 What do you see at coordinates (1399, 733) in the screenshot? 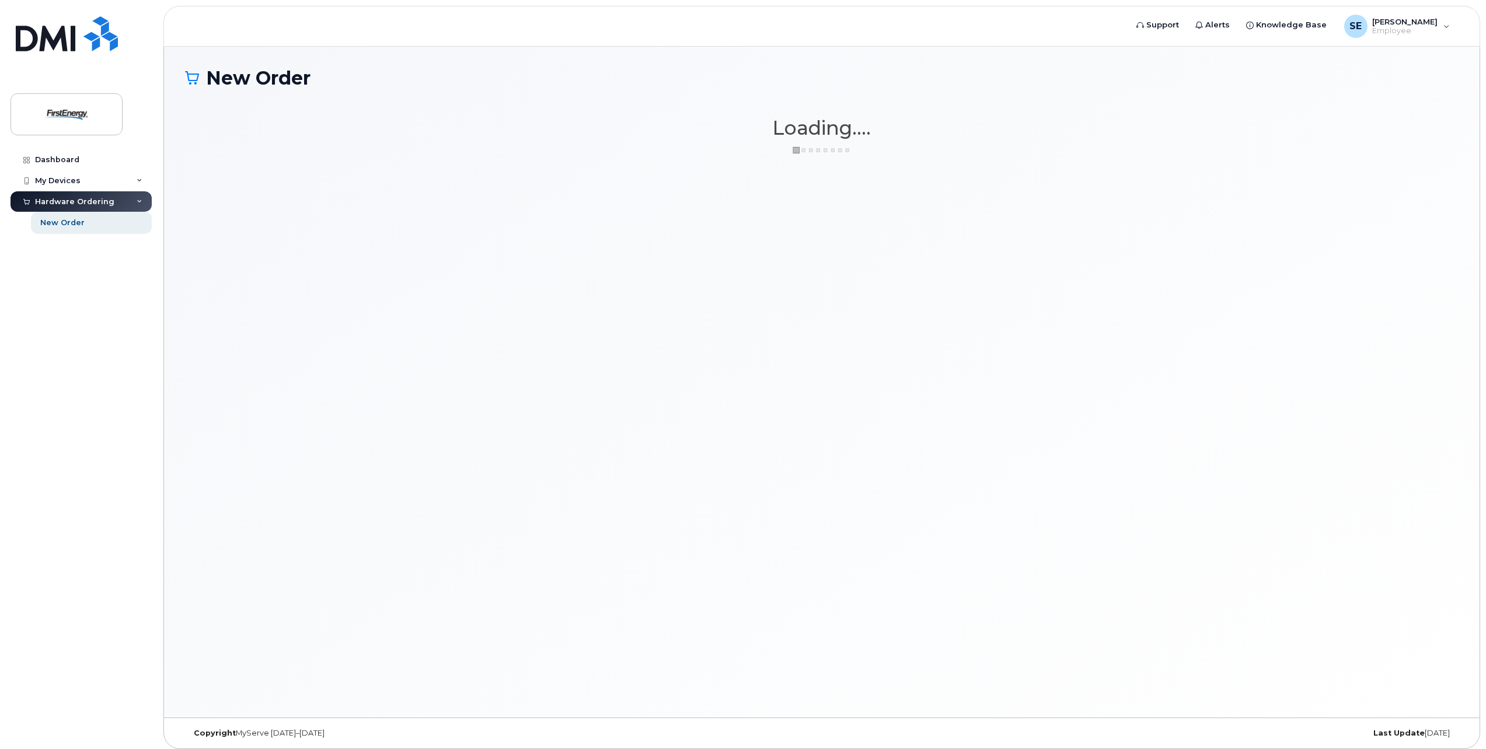
I see `strong: Last Update` at bounding box center [1399, 733].